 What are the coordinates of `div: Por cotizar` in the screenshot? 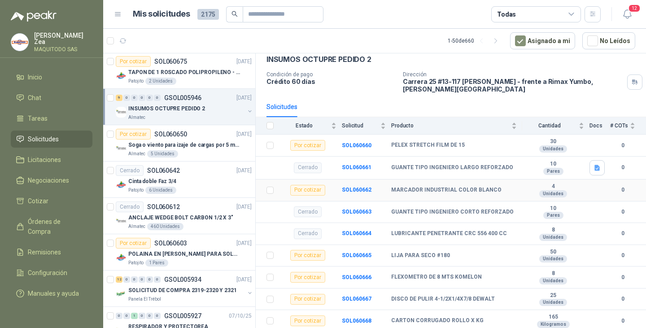 It's located at (308, 145).